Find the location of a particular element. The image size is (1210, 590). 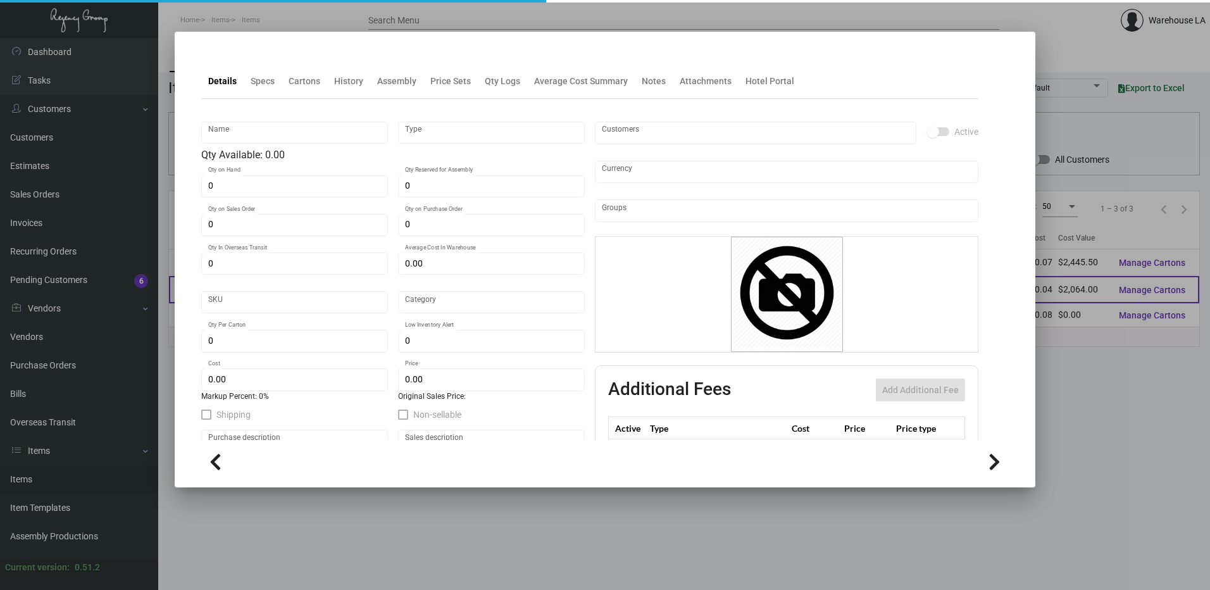

button: Add Additional Fee is located at coordinates (920, 390).